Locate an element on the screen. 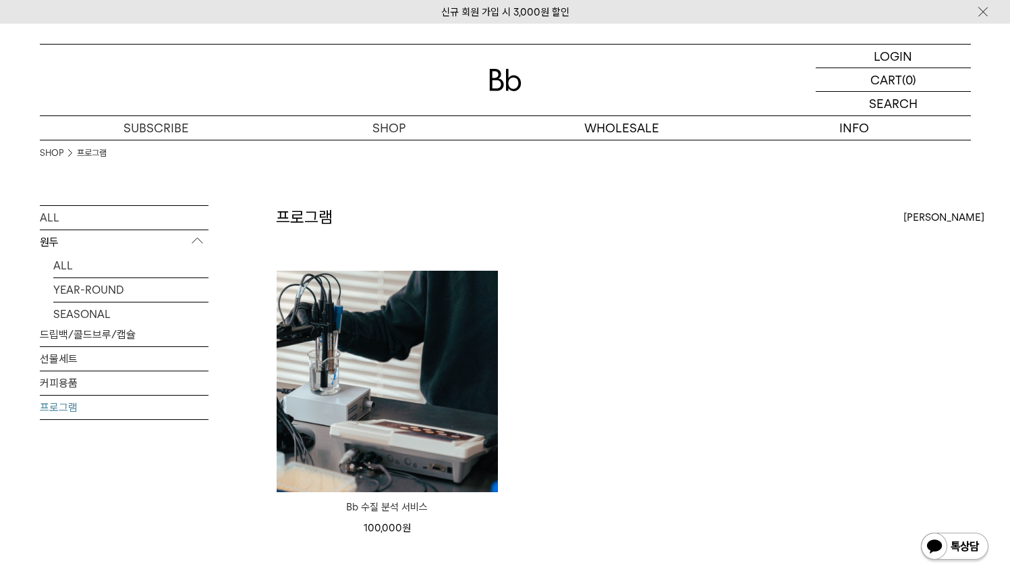 The image size is (1010, 584). p: INFO is located at coordinates (854, 128).